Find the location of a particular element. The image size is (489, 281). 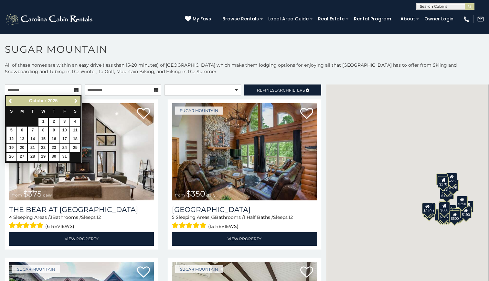

a: 6 is located at coordinates (22, 130).